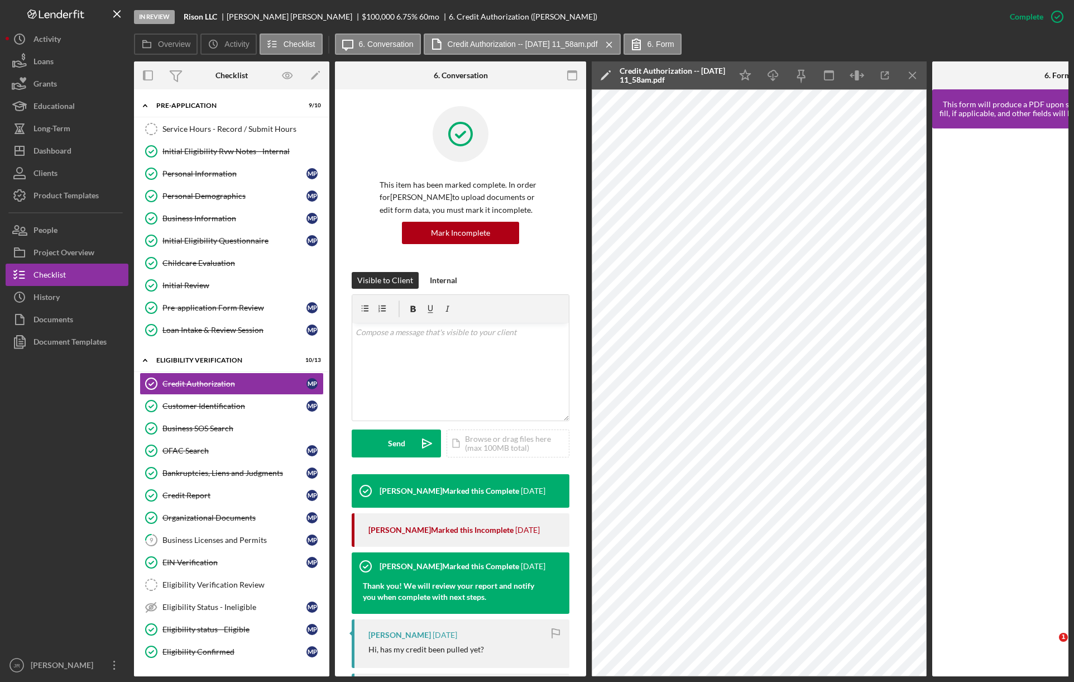 Image resolution: width=1074 pixels, height=682 pixels. Describe the element at coordinates (232, 451) in the screenshot. I see `a: OFAC SearchMP` at that location.